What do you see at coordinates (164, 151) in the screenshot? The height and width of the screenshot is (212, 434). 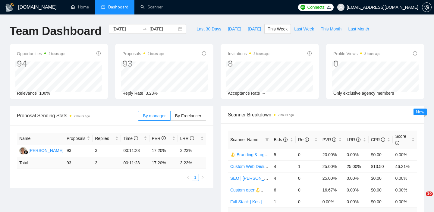 I see `td: 17.20%` at bounding box center [164, 151].